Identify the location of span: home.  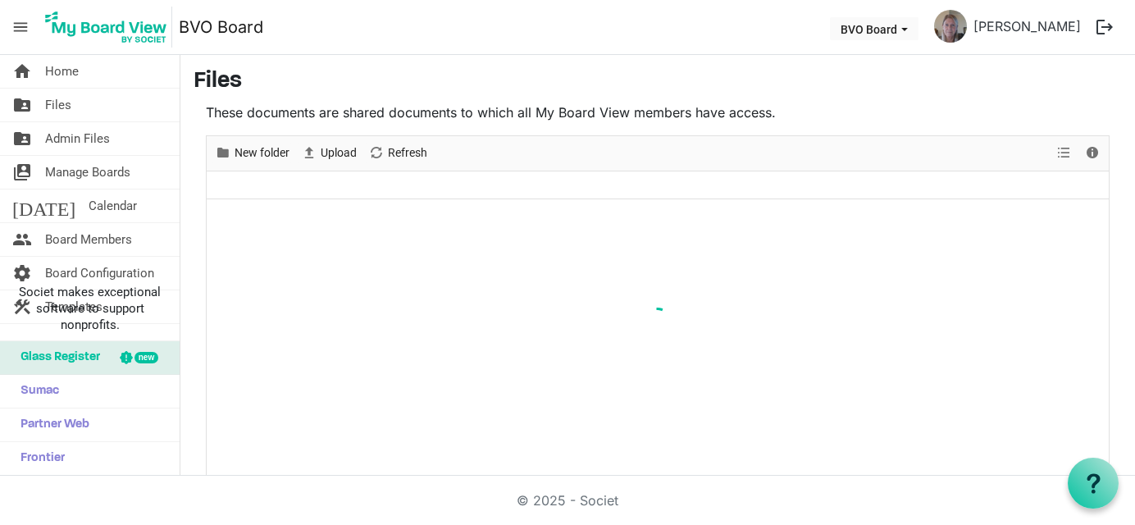
(22, 71).